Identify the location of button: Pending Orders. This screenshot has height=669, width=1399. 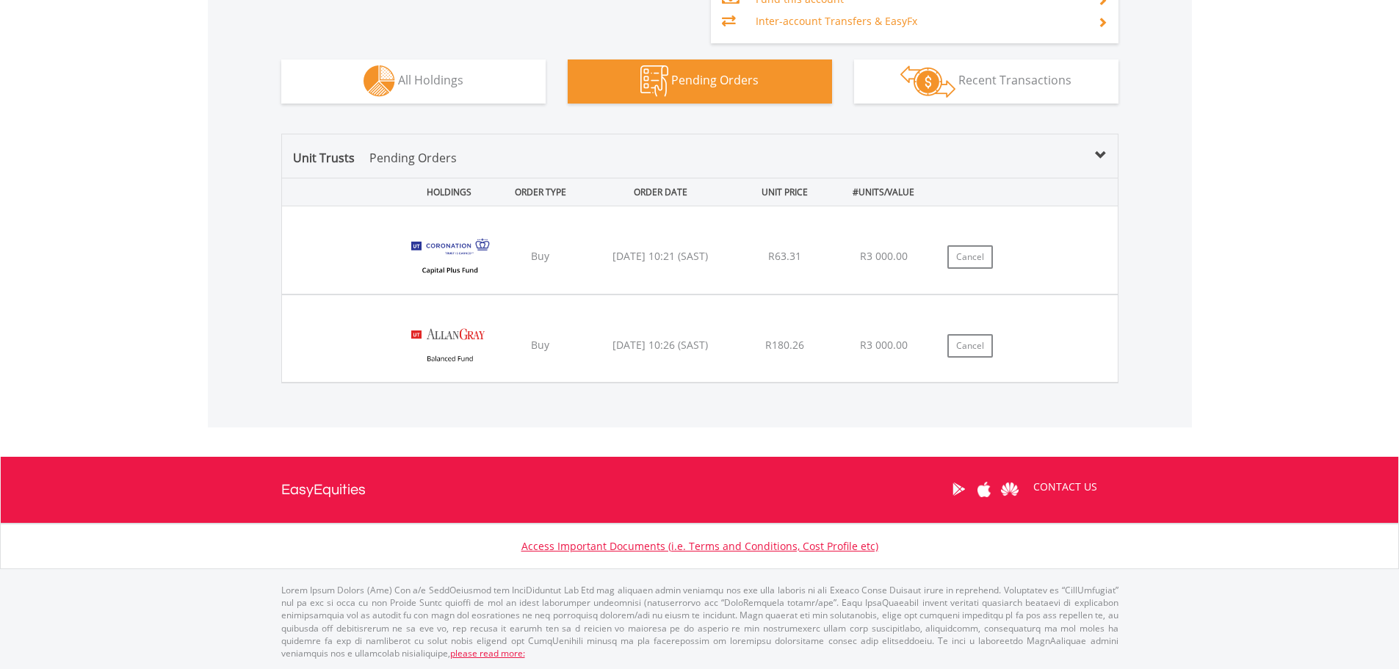
(700, 82).